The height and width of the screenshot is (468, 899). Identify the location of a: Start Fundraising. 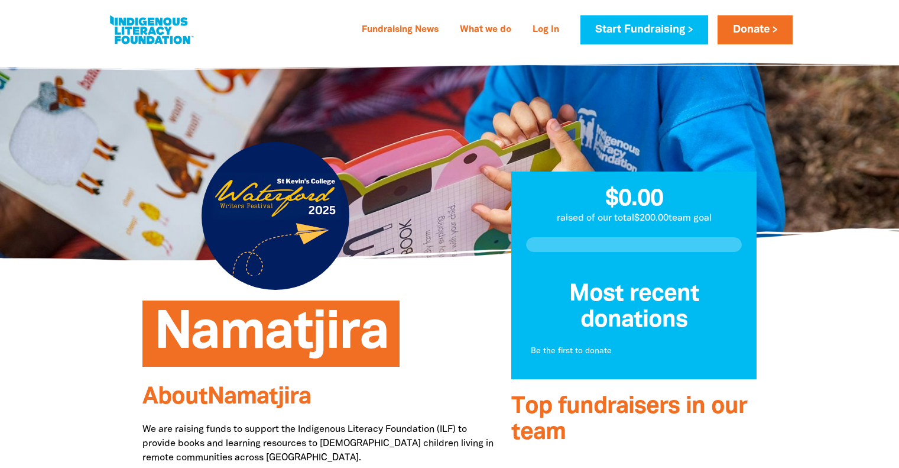
(644, 30).